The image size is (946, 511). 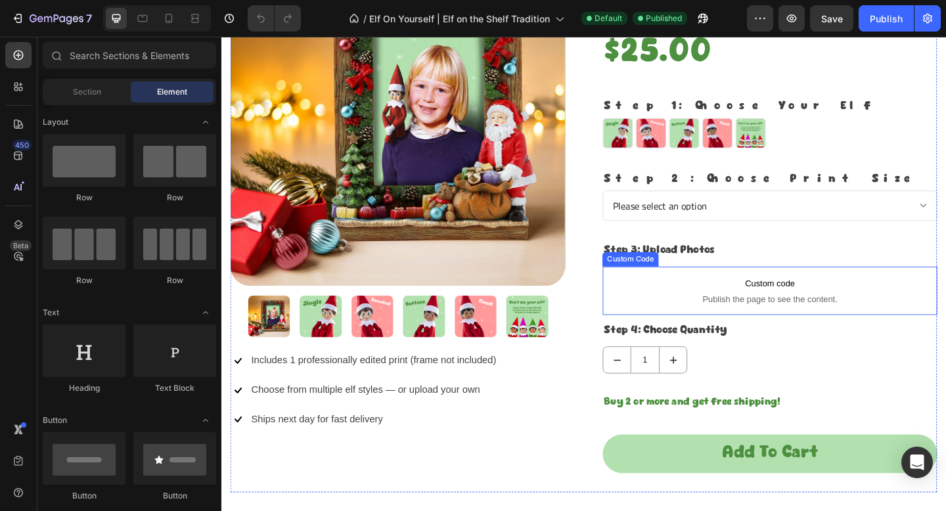 What do you see at coordinates (51, 313) in the screenshot?
I see `span: Text` at bounding box center [51, 313].